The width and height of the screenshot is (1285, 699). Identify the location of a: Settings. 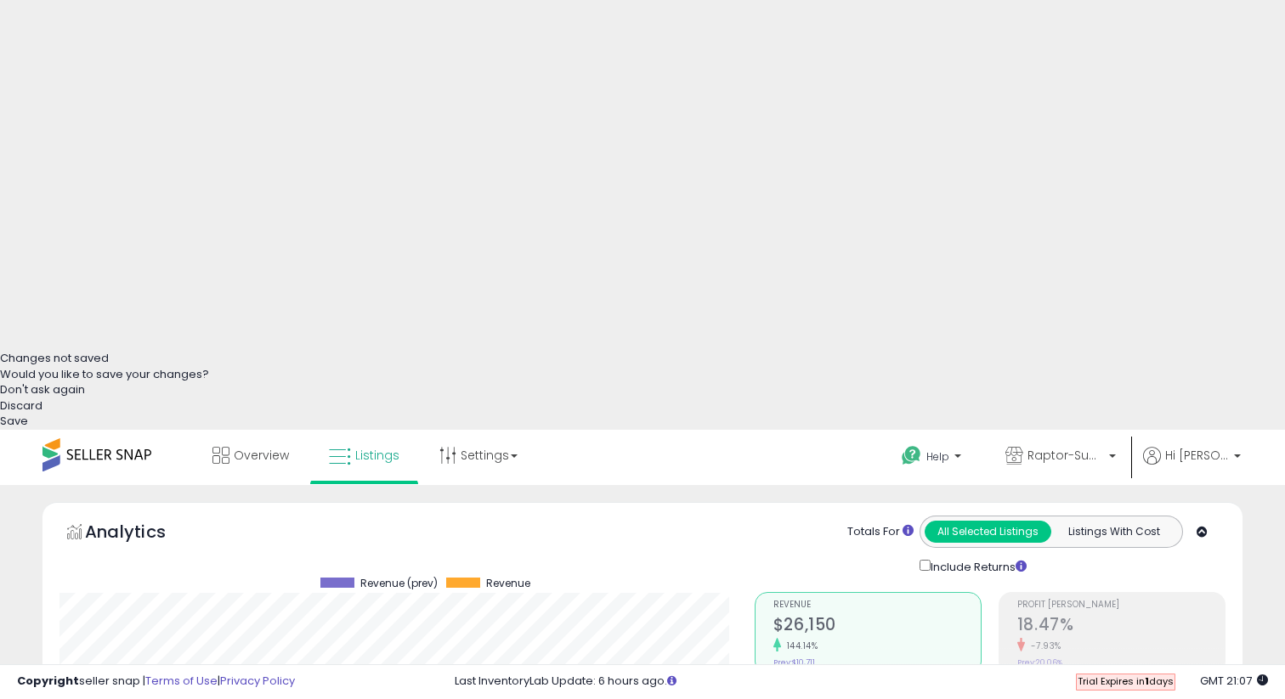
(478, 456).